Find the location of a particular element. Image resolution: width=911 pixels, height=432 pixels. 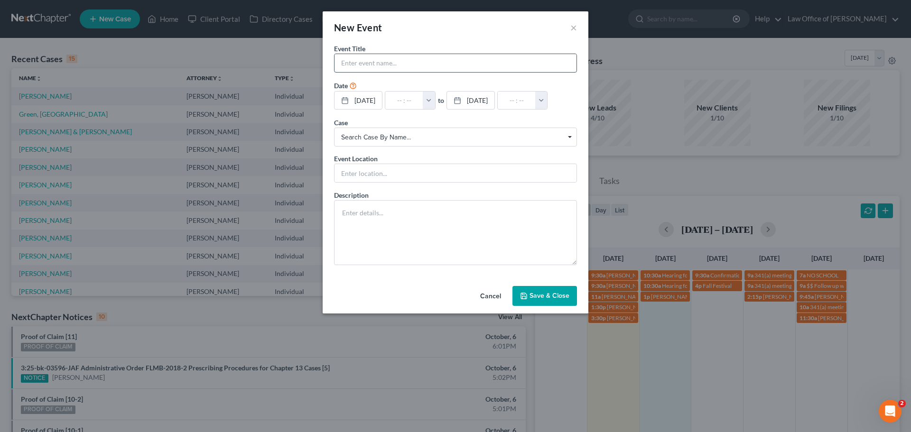

label: Date is located at coordinates (341, 85).